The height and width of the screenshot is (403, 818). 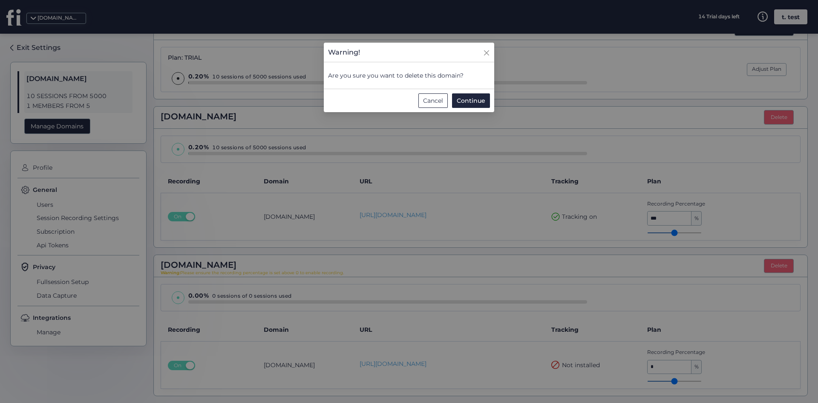 I want to click on div: Cancel, so click(x=433, y=101).